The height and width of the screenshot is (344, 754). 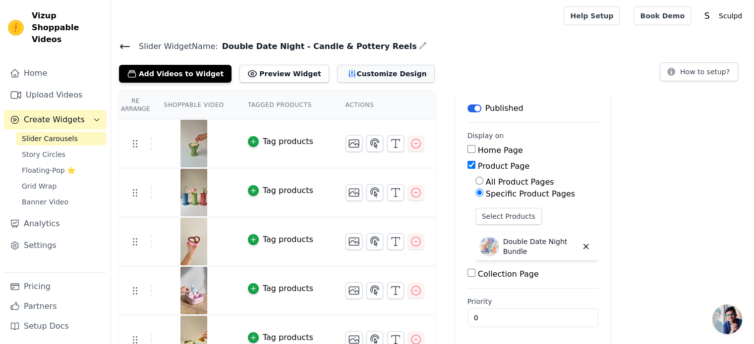 What do you see at coordinates (55, 327) in the screenshot?
I see `a: Setup Docs` at bounding box center [55, 327].